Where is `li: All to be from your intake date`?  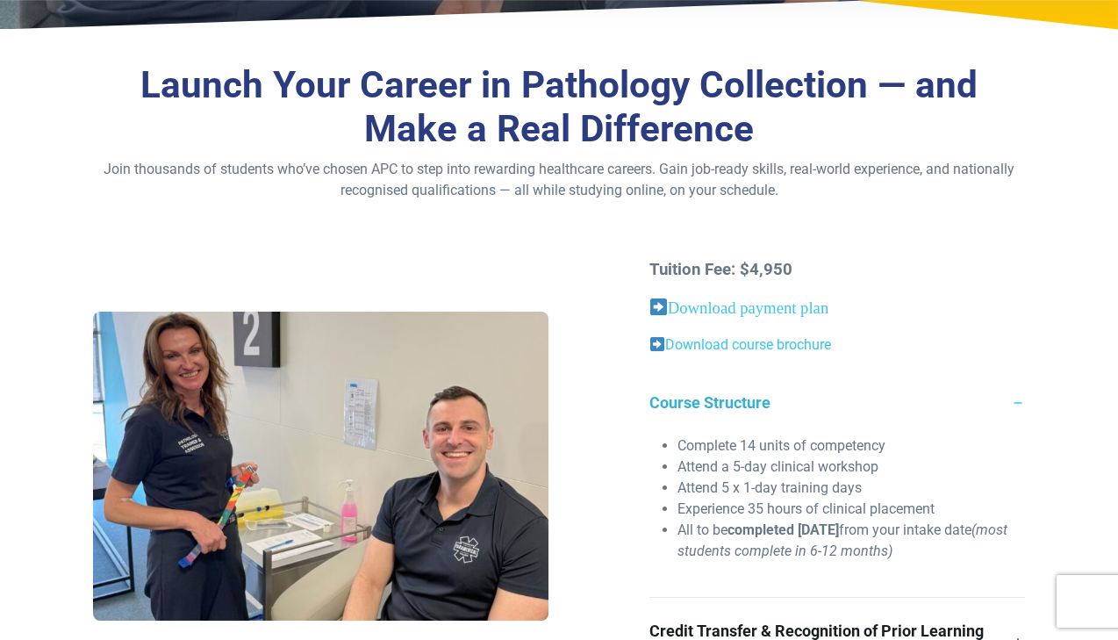 li: All to be from your intake date is located at coordinates (851, 540).